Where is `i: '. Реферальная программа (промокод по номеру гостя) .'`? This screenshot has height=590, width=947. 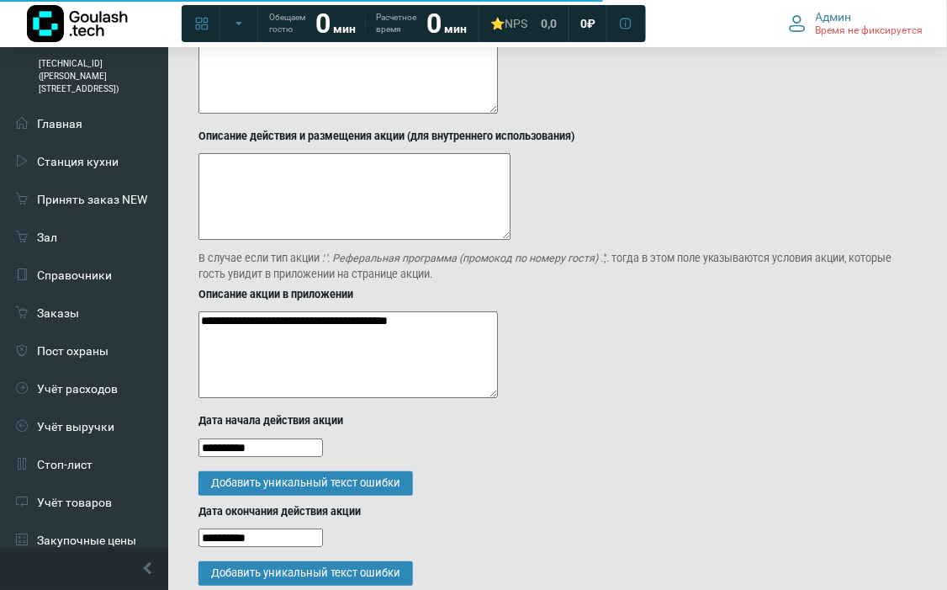 i: '. Реферальная программа (промокод по номеру гостя) .' is located at coordinates (464, 257).